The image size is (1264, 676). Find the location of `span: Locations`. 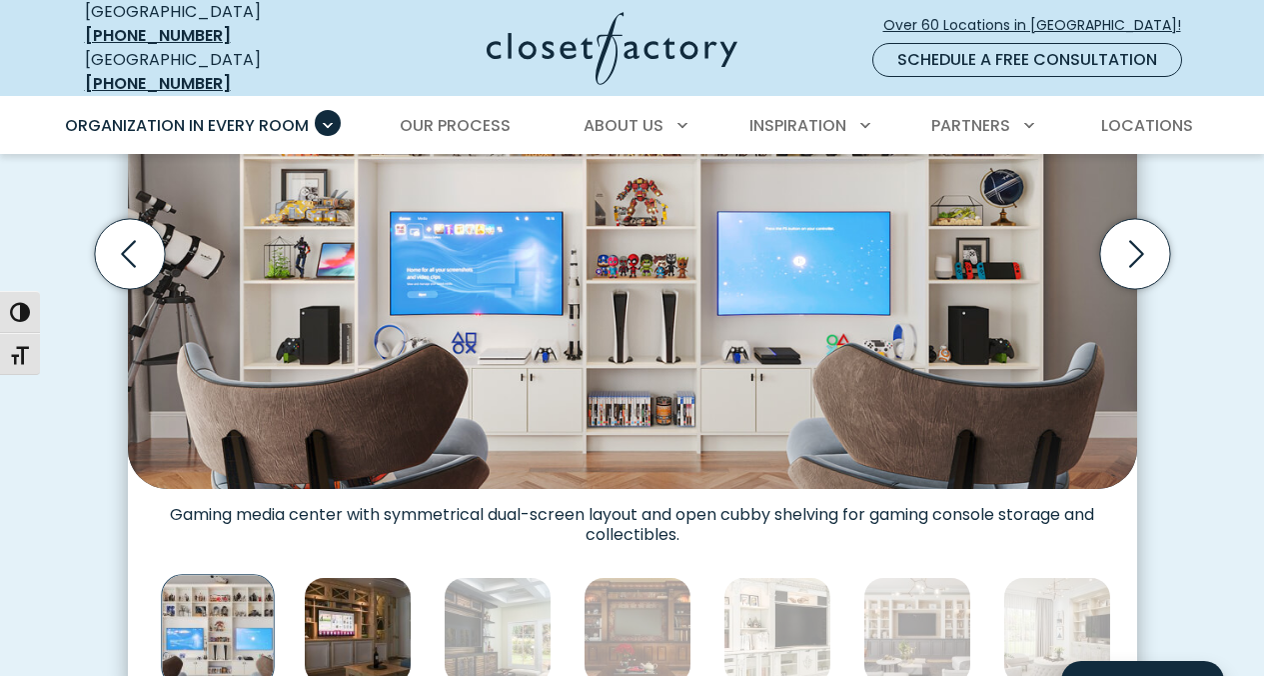

span: Locations is located at coordinates (1147, 125).